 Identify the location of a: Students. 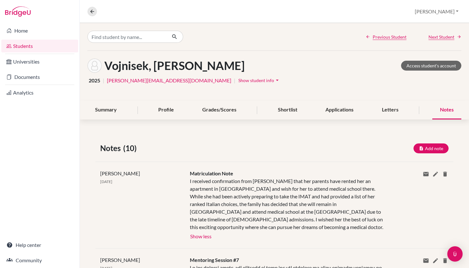
(40, 46).